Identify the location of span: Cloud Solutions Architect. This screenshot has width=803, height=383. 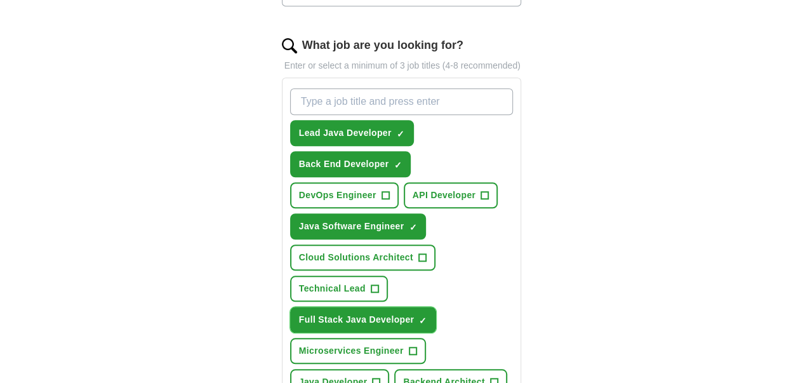
(356, 257).